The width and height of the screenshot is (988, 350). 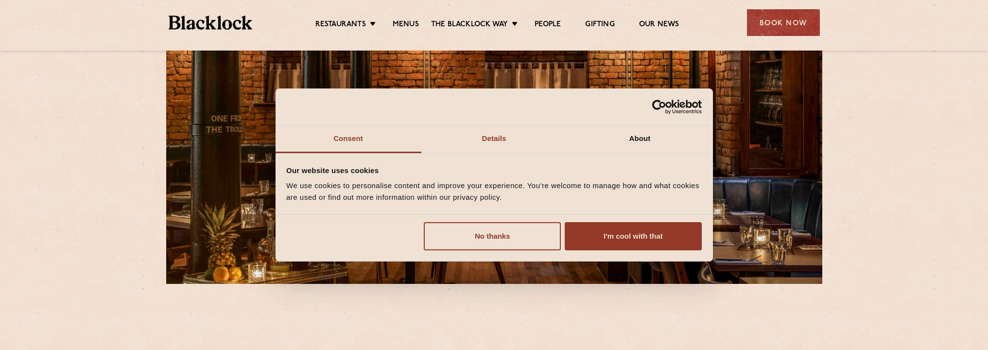 What do you see at coordinates (348, 139) in the screenshot?
I see `a: Consent` at bounding box center [348, 139].